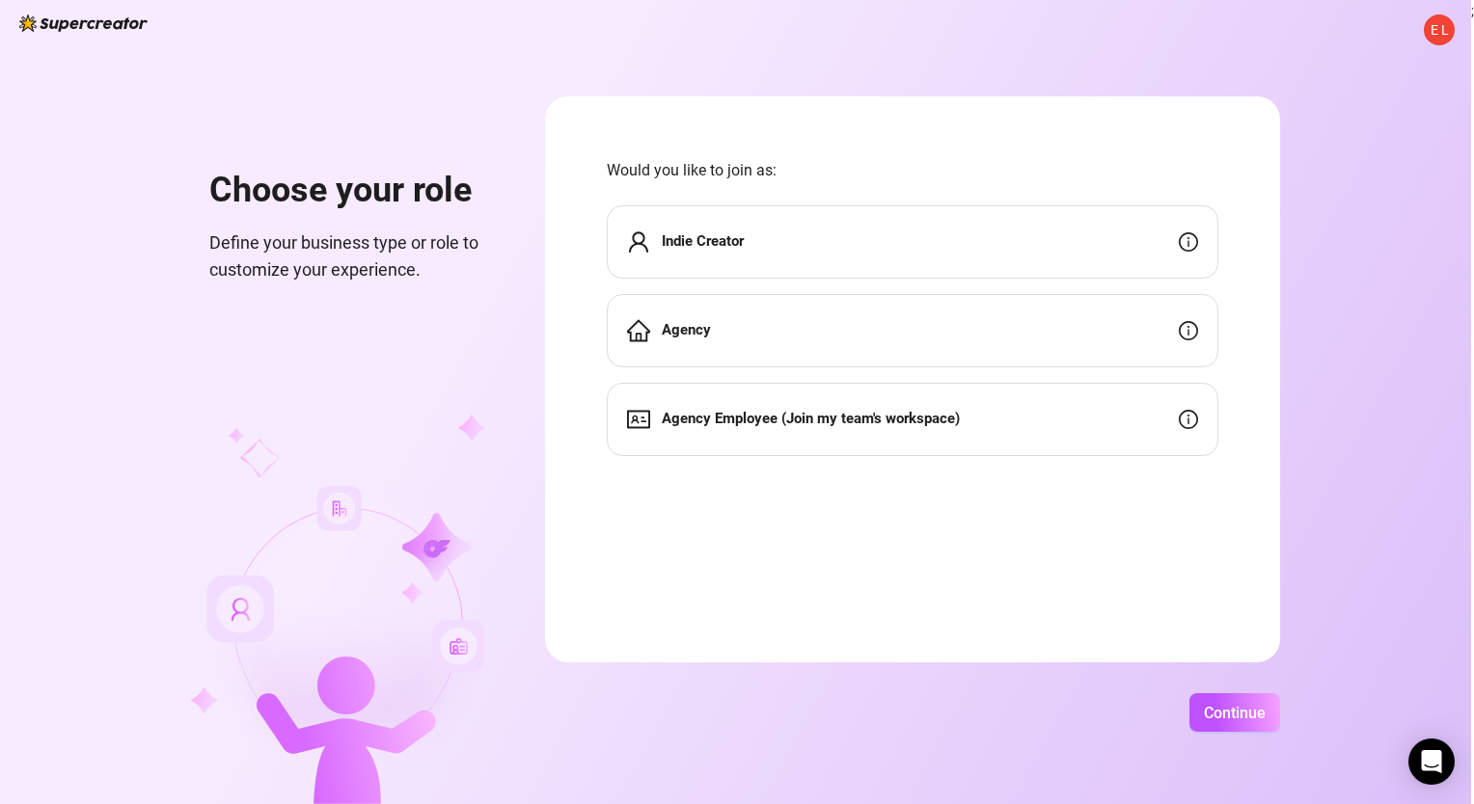 The width and height of the screenshot is (1474, 804). What do you see at coordinates (354, 191) in the screenshot?
I see `h1: Choose your role` at bounding box center [354, 191].